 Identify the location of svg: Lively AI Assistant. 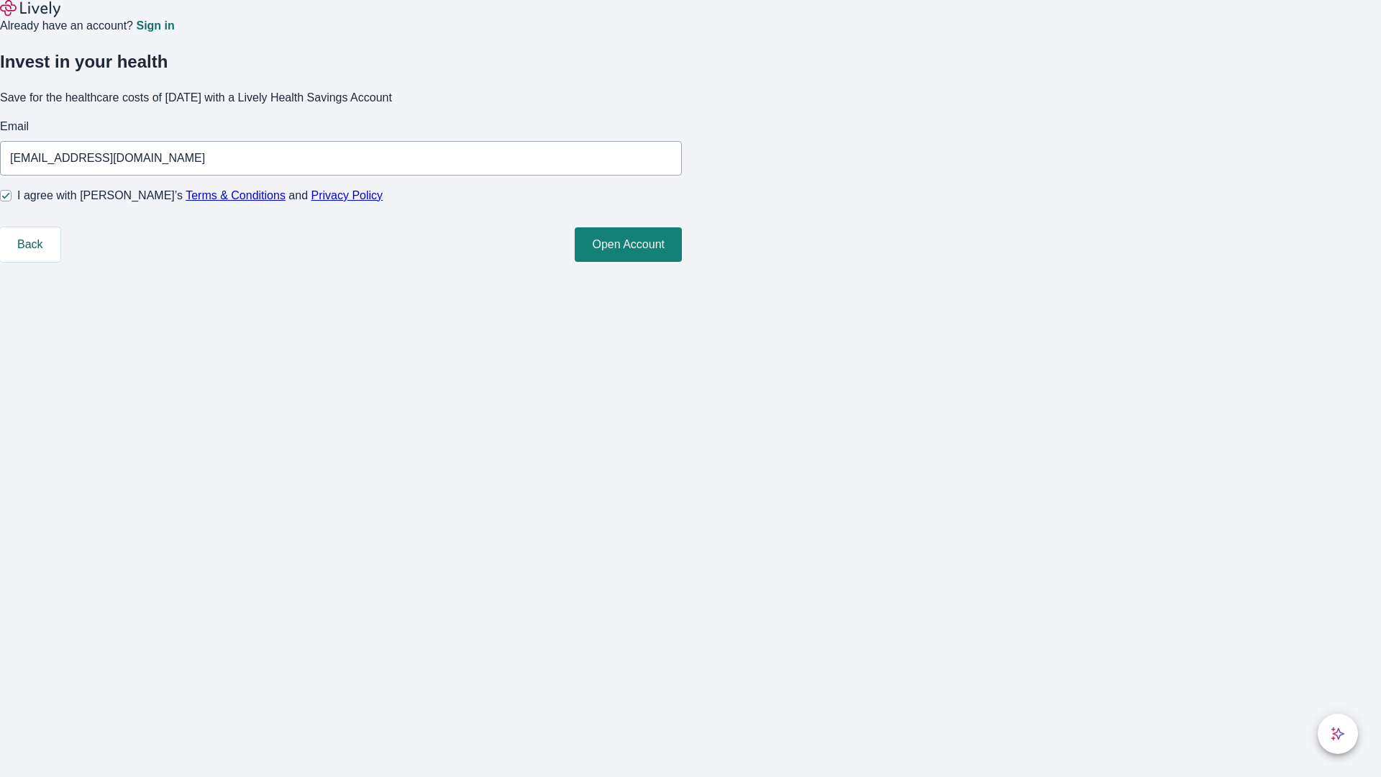
(1338, 734).